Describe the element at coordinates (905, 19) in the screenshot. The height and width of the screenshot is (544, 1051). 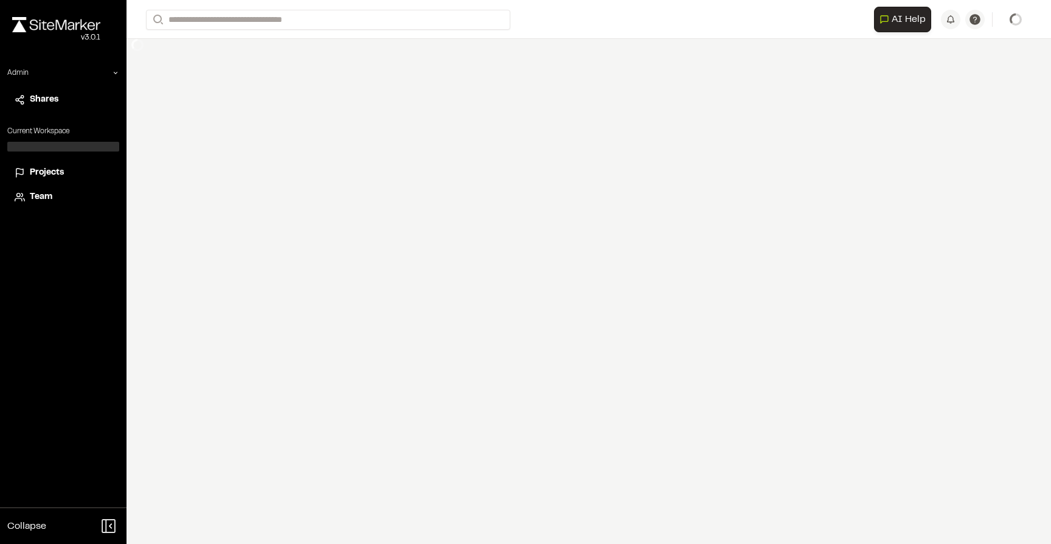
I see `div: Open AI Assistant` at that location.